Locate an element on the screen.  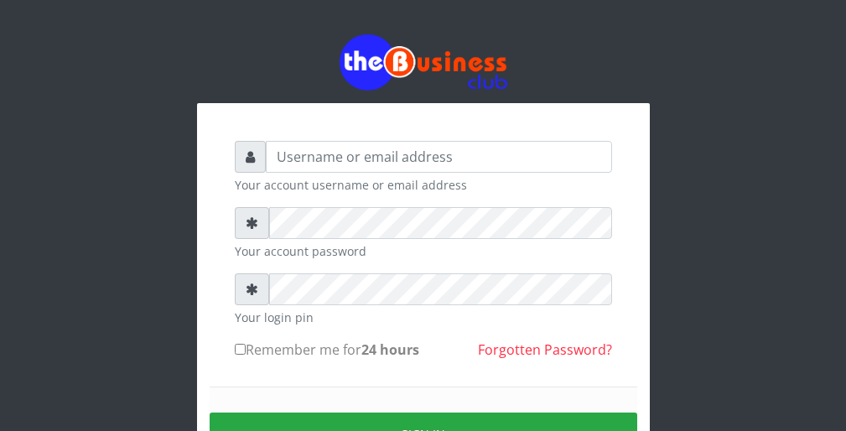
input: Username or email address is located at coordinates (439, 157).